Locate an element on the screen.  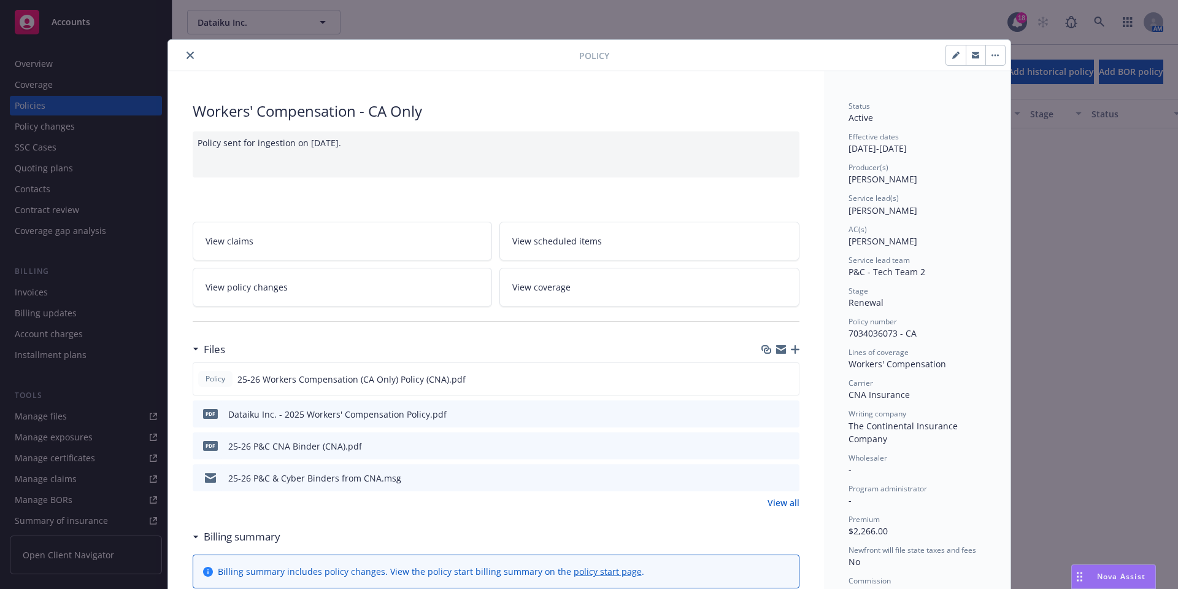
span: $2,266.00 is located at coordinates (869, 530).